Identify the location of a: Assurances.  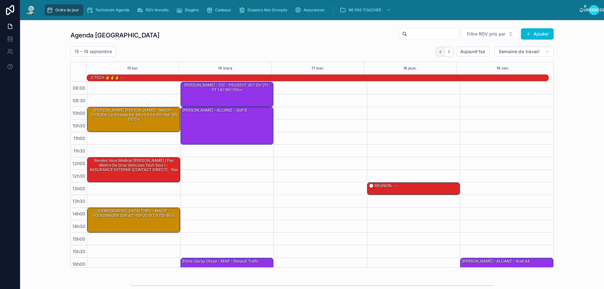
(311, 10).